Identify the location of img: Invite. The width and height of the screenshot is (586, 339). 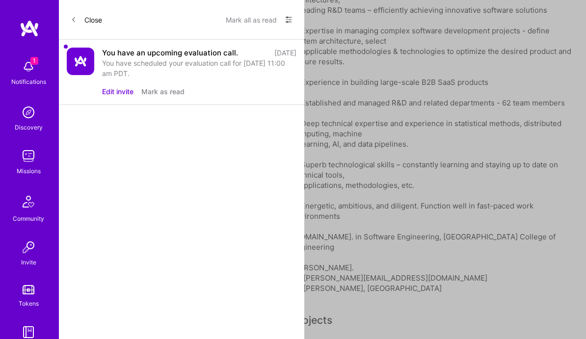
(28, 247).